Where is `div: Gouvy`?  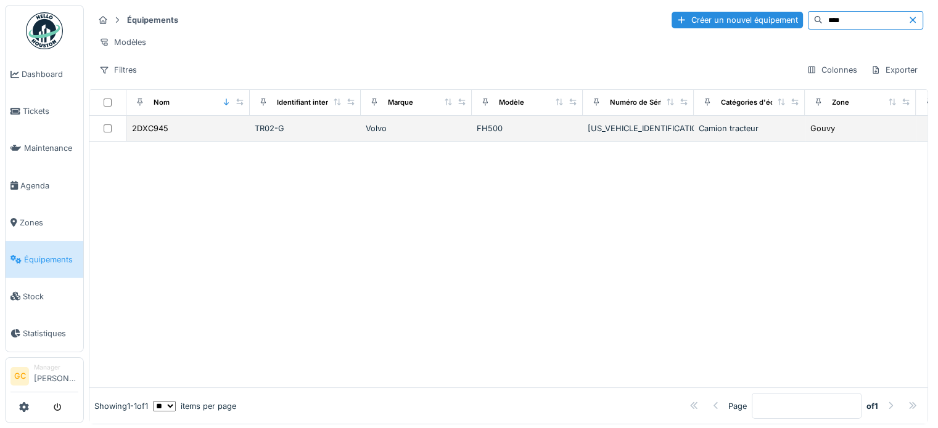 div: Gouvy is located at coordinates (822, 128).